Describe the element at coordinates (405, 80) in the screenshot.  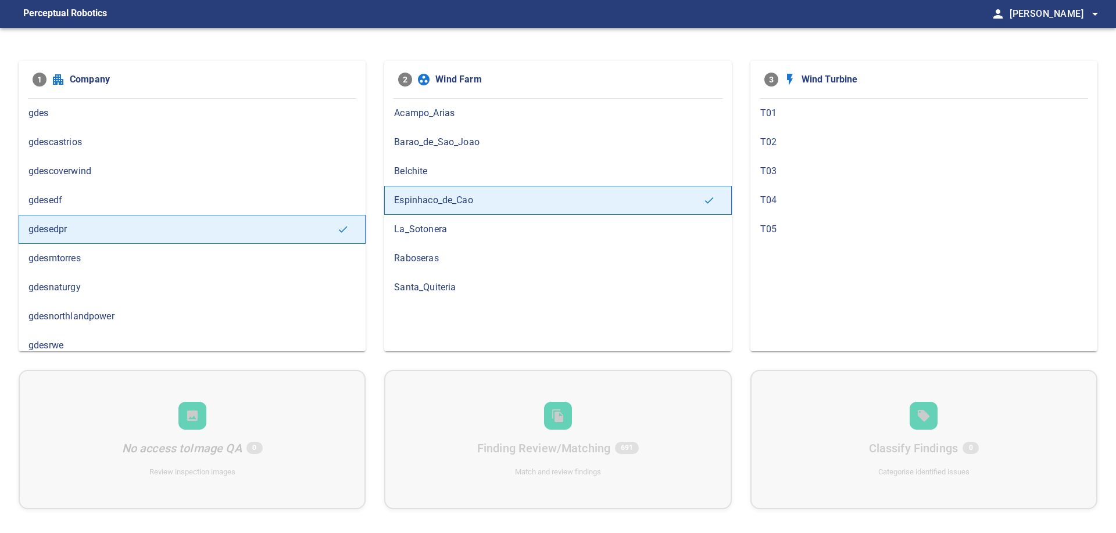
I see `span: 2` at that location.